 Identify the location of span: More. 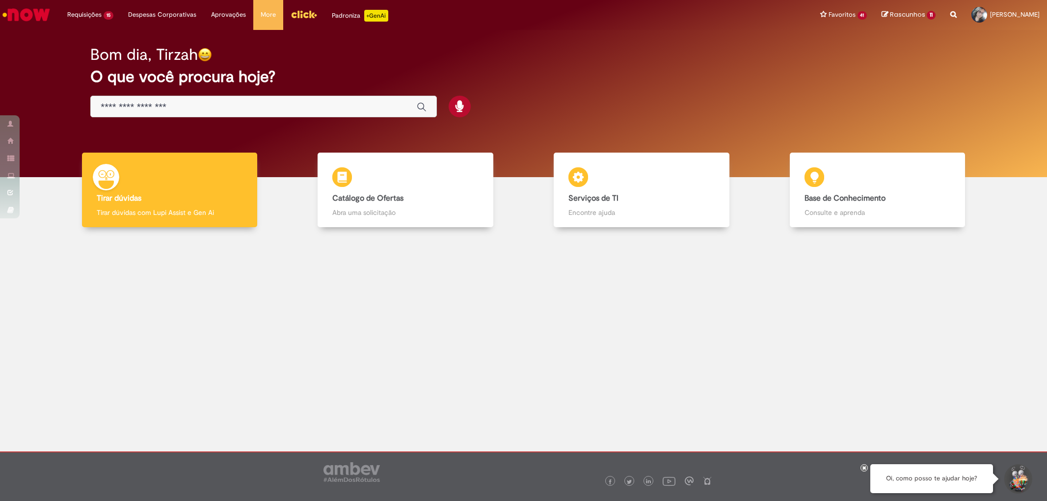
(268, 15).